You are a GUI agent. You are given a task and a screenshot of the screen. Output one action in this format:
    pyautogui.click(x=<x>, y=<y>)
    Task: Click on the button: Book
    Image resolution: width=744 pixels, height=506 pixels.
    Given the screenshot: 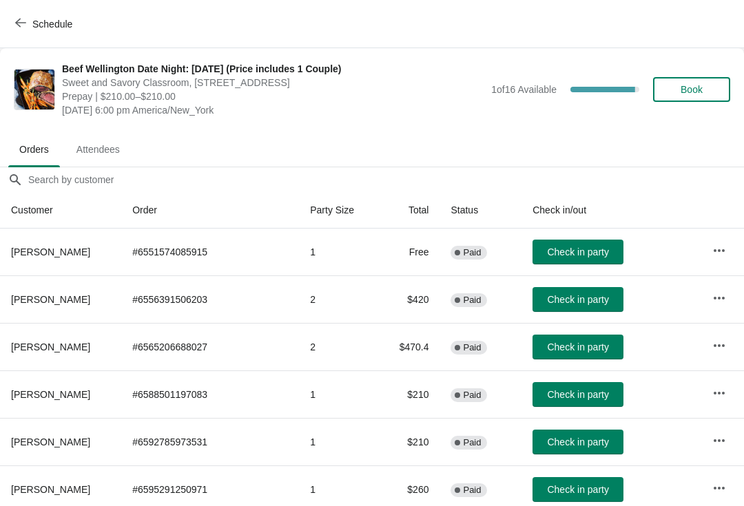 What is the action you would take?
    pyautogui.click(x=691, y=90)
    